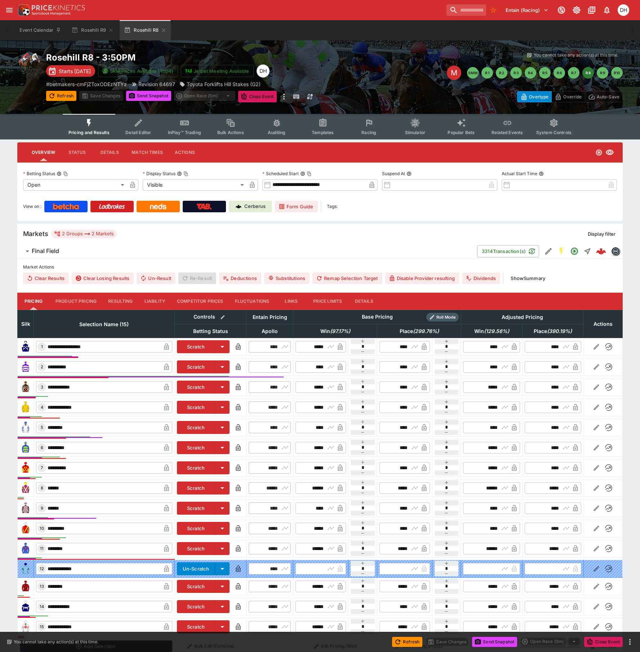 This screenshot has height=652, width=640. Describe the element at coordinates (42, 508) in the screenshot. I see `span: 9` at that location.